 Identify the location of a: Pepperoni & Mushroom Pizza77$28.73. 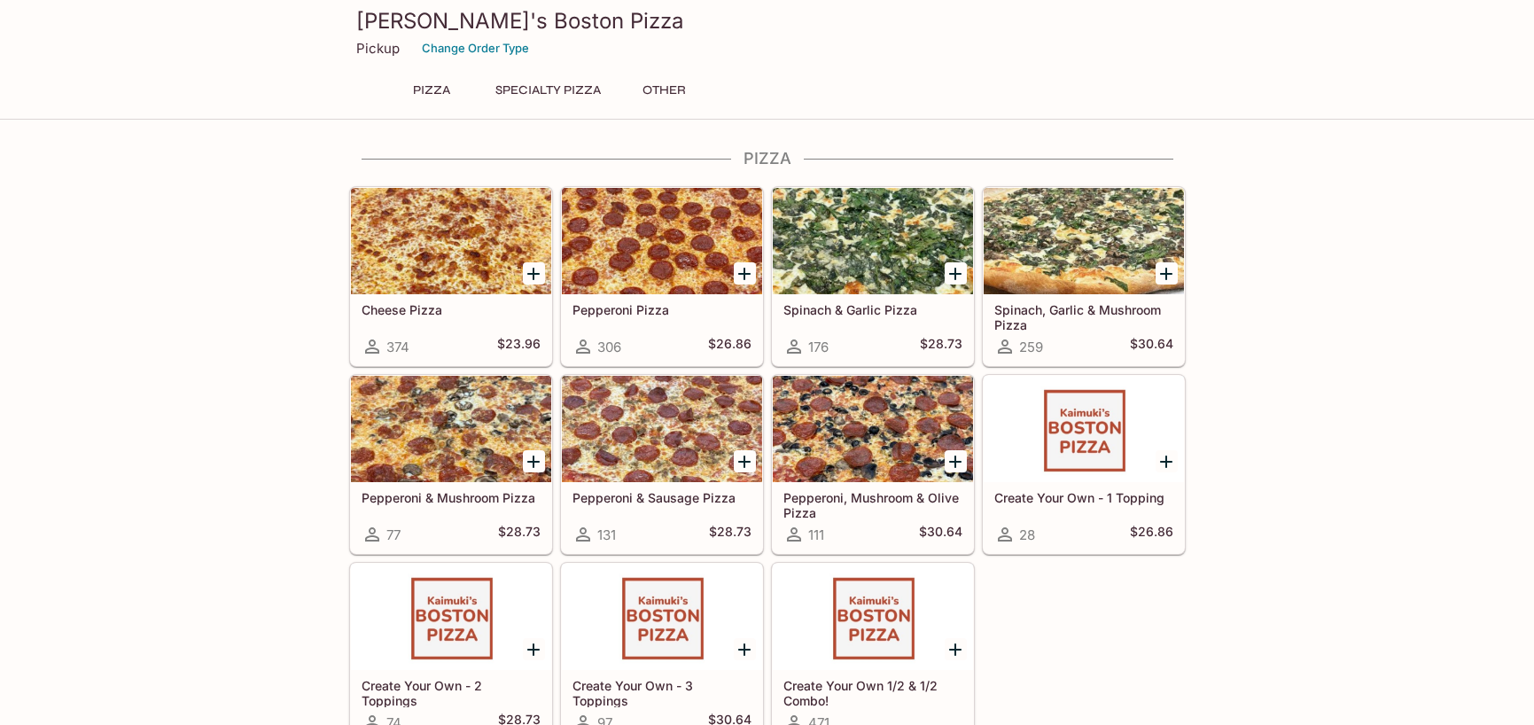
(451, 464).